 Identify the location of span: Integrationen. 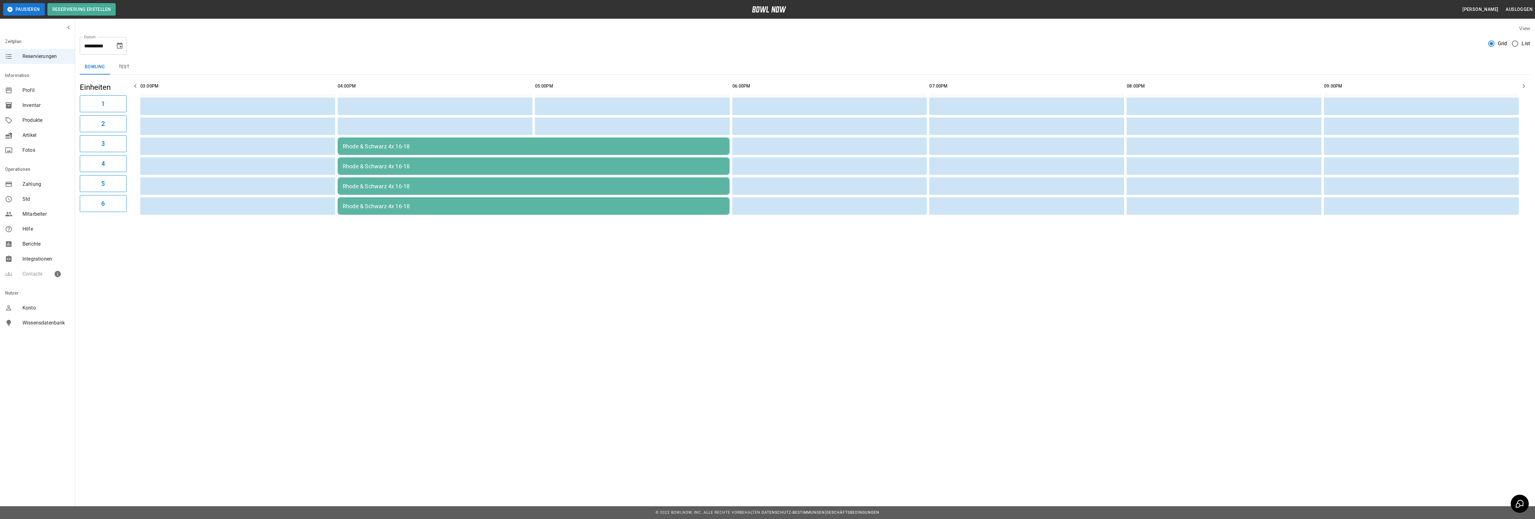
(46, 259).